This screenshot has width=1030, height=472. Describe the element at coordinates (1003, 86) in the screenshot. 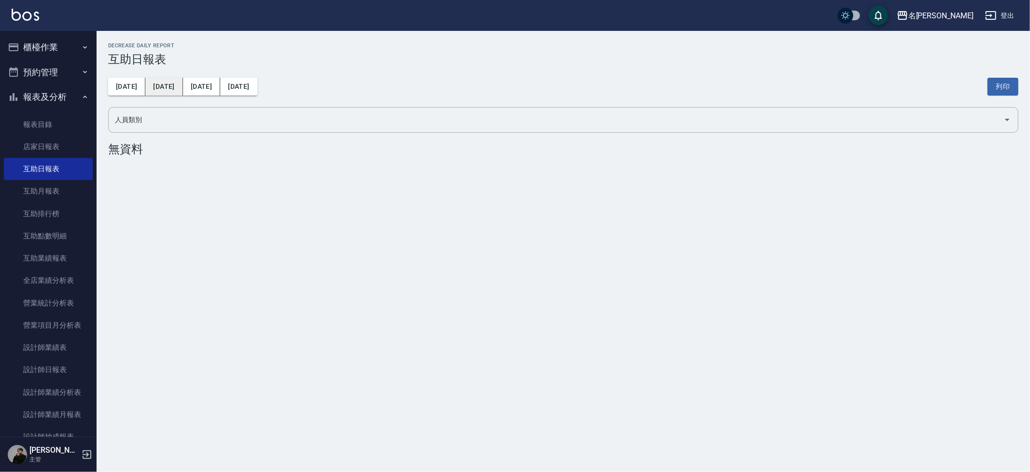

I see `button: 列印` at that location.